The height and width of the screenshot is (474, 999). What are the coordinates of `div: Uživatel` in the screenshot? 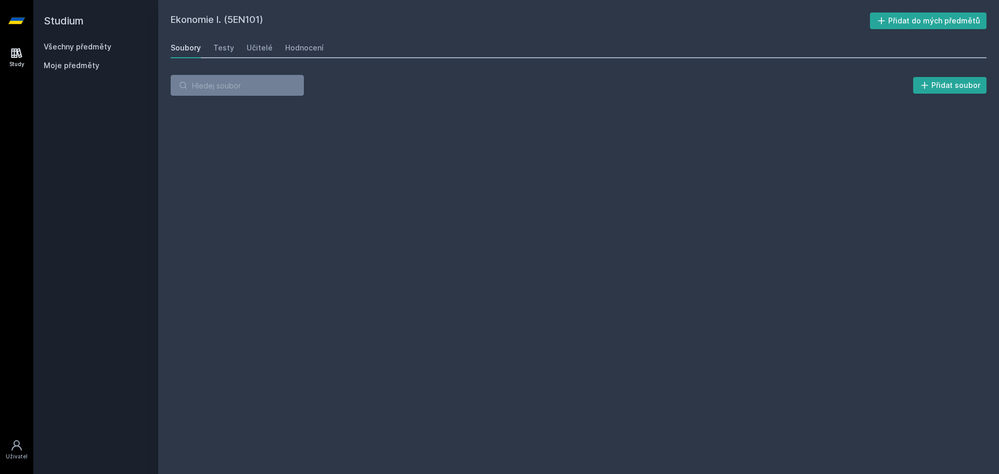 It's located at (17, 456).